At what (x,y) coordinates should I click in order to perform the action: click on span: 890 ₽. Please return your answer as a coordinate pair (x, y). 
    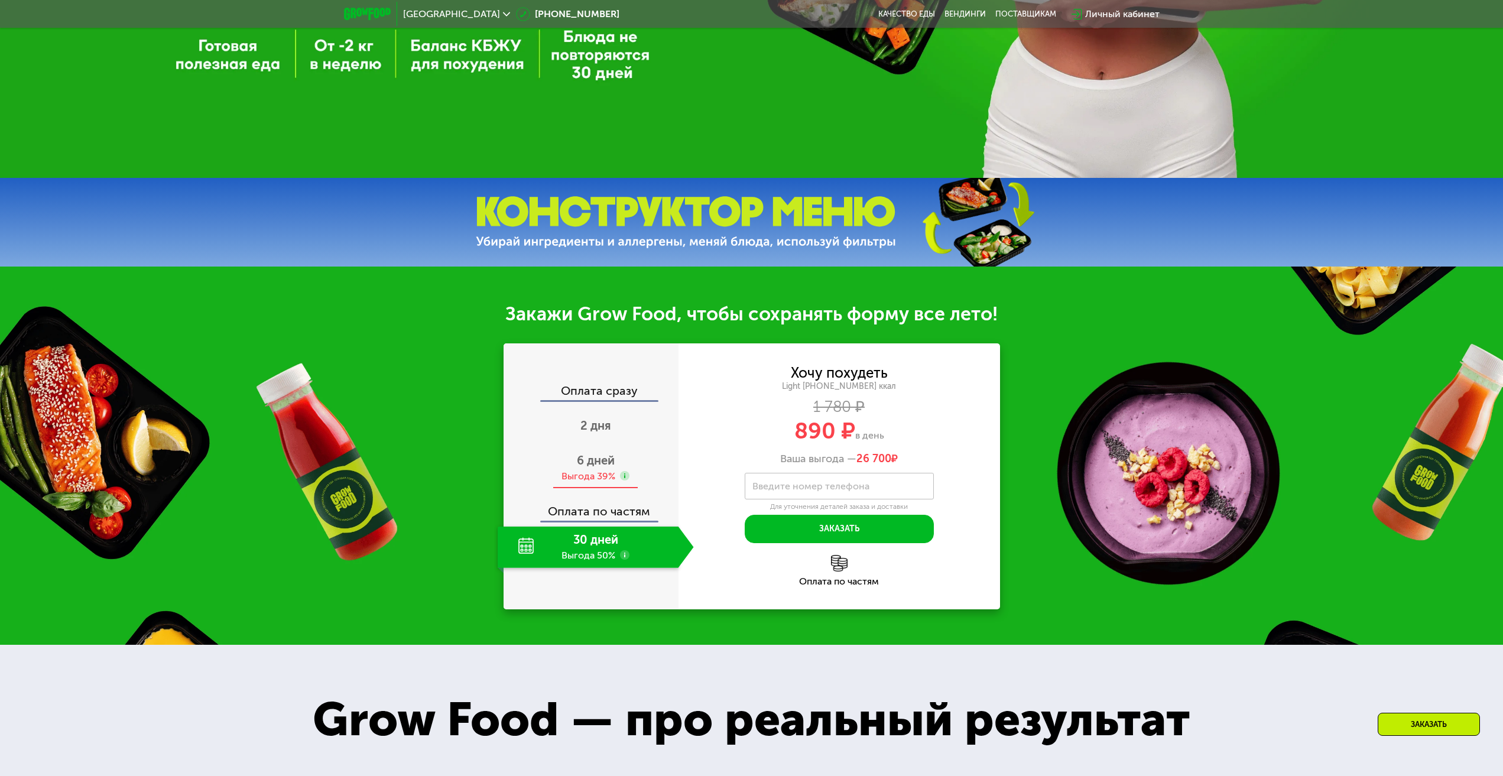
    Looking at the image, I should click on (824, 431).